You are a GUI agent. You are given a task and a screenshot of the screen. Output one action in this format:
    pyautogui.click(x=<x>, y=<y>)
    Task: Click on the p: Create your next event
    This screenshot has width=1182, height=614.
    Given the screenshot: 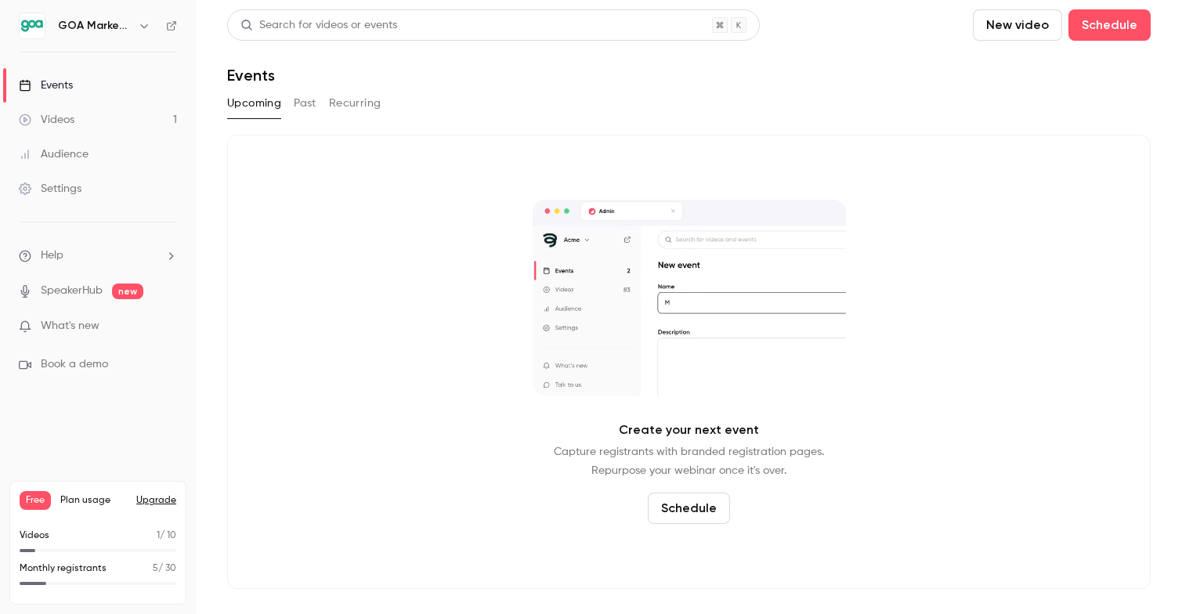 What is the action you would take?
    pyautogui.click(x=689, y=430)
    